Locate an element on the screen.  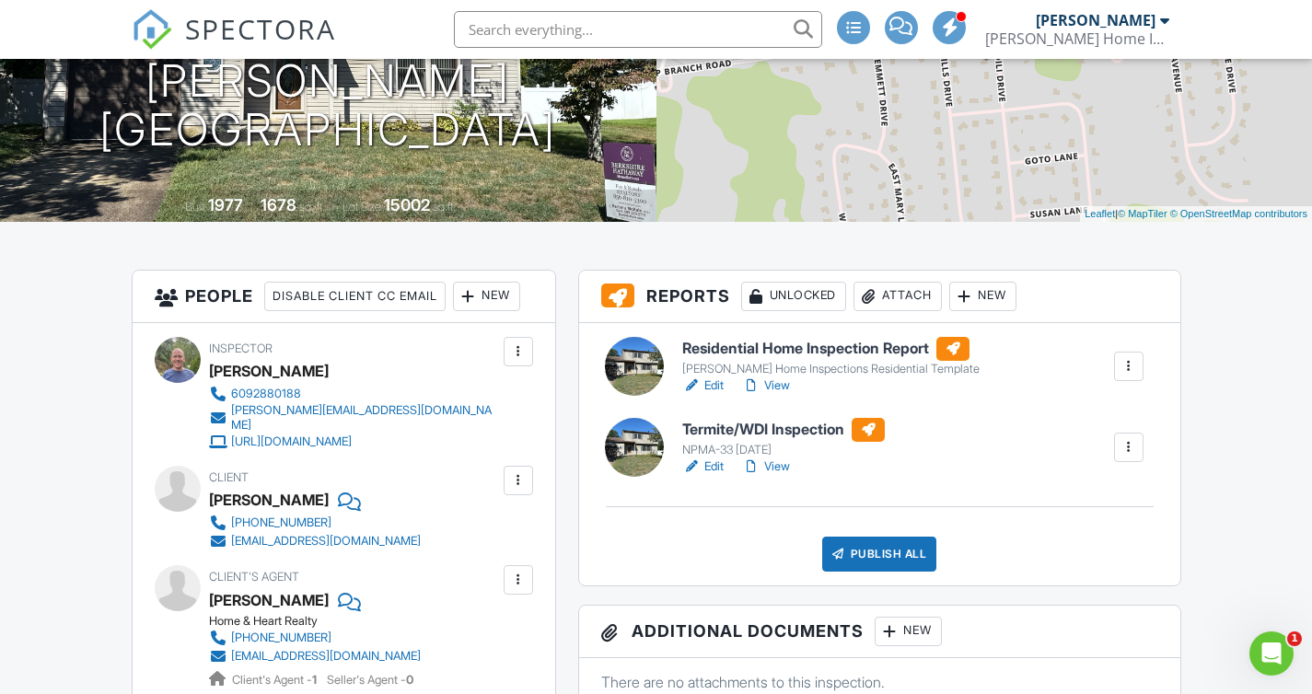
span: Seller's Agent - is located at coordinates (370, 680).